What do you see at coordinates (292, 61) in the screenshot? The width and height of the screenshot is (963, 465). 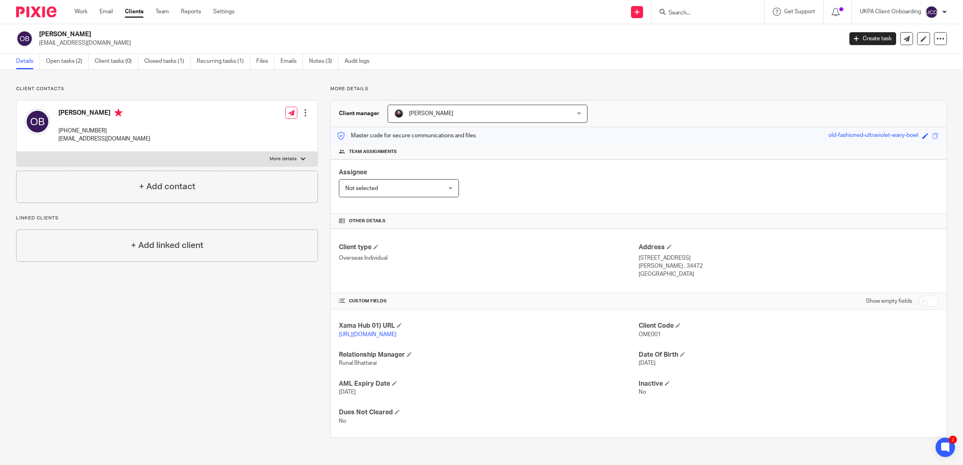 I see `a: Emails` at bounding box center [292, 61].